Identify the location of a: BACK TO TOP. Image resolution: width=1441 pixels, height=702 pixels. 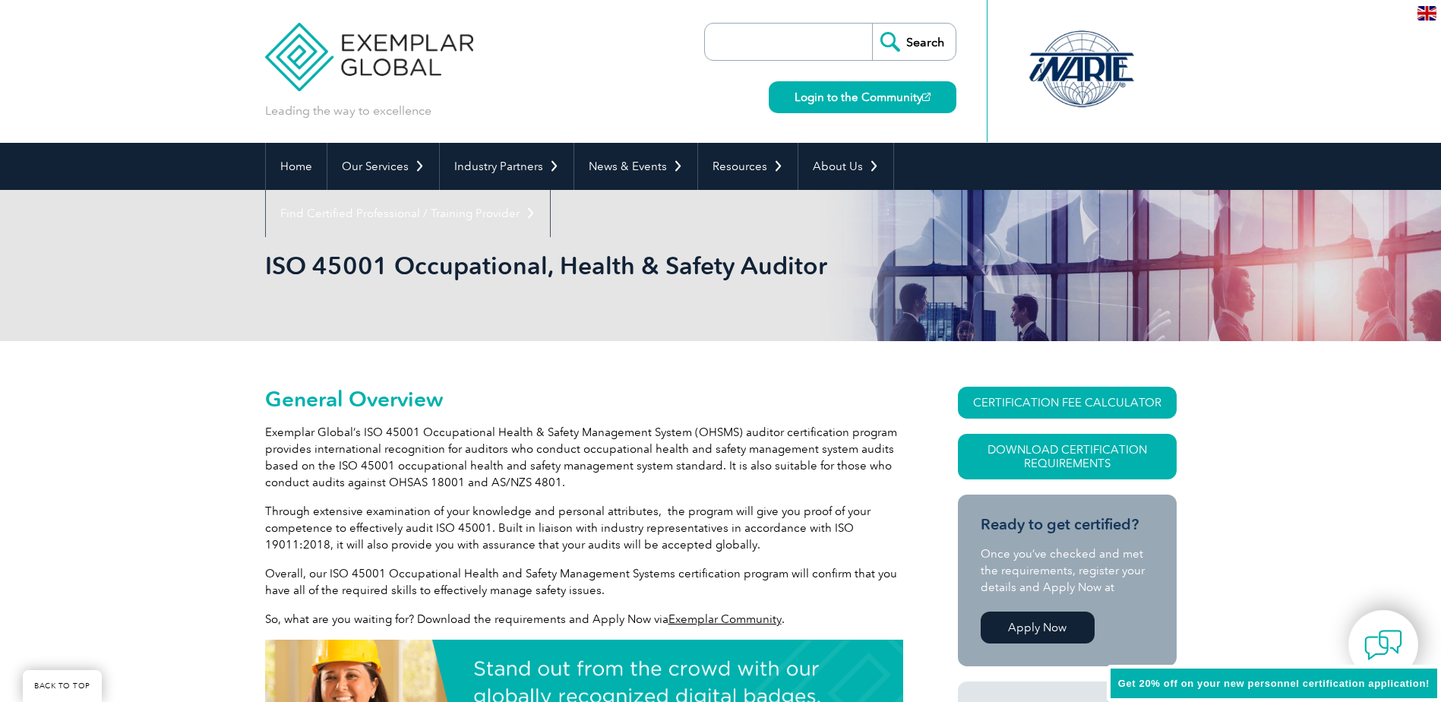
(62, 686).